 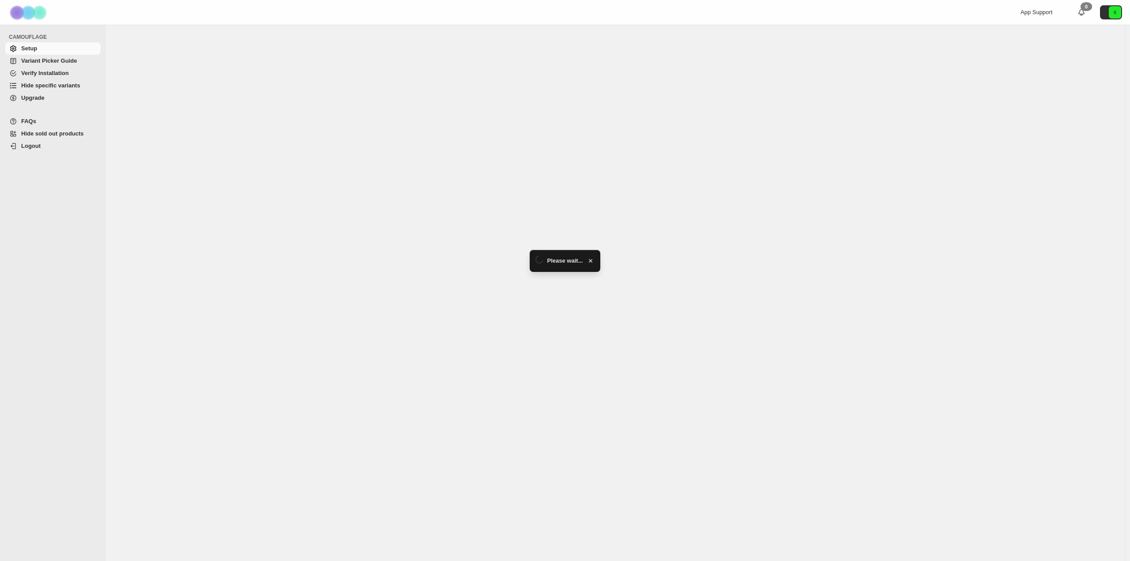 What do you see at coordinates (53, 98) in the screenshot?
I see `a: Upgrade` at bounding box center [53, 98].